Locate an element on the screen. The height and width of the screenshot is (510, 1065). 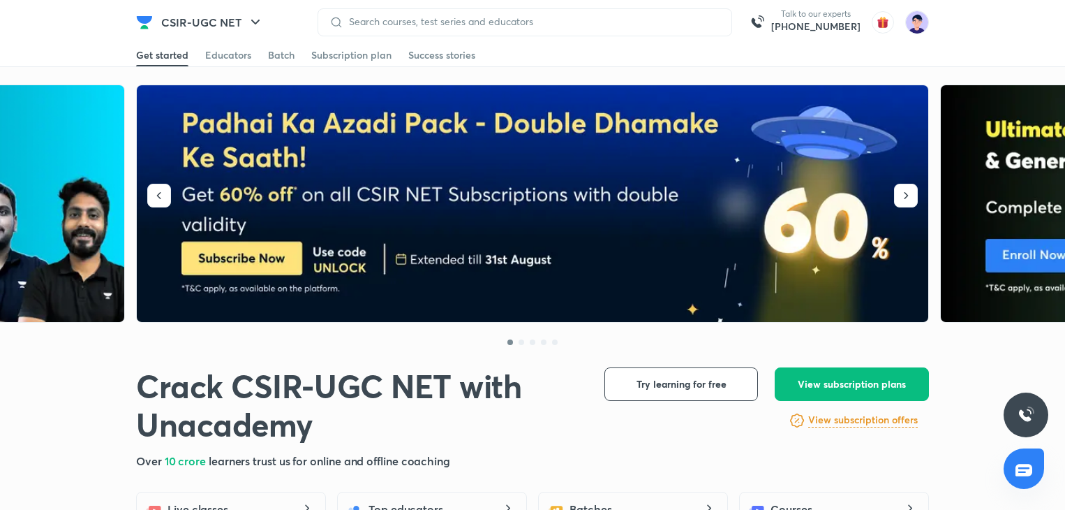
span: View subscription plans is located at coordinates (852, 384).